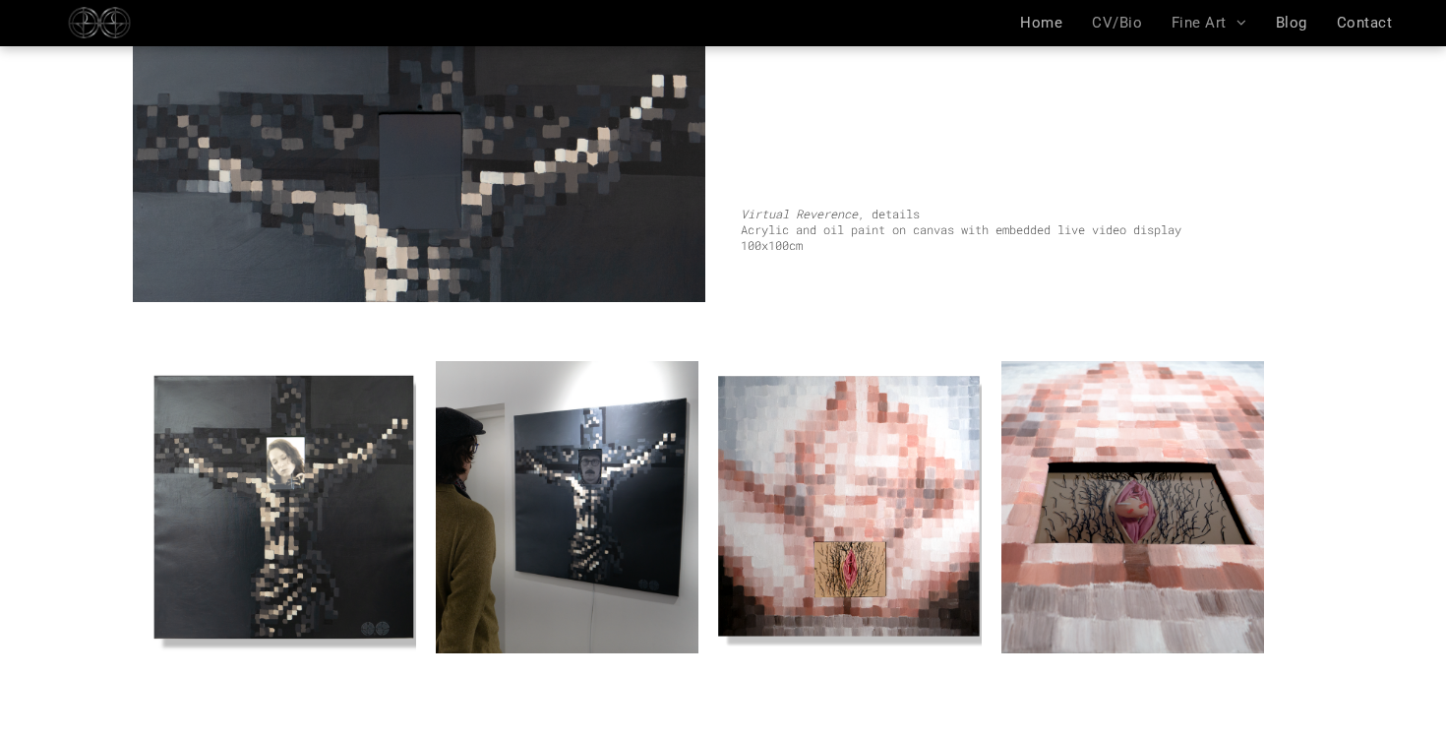 This screenshot has height=738, width=1446. Describe the element at coordinates (284, 507) in the screenshot. I see `a: video integrated oil painting of jesus by Lala Drona` at that location.